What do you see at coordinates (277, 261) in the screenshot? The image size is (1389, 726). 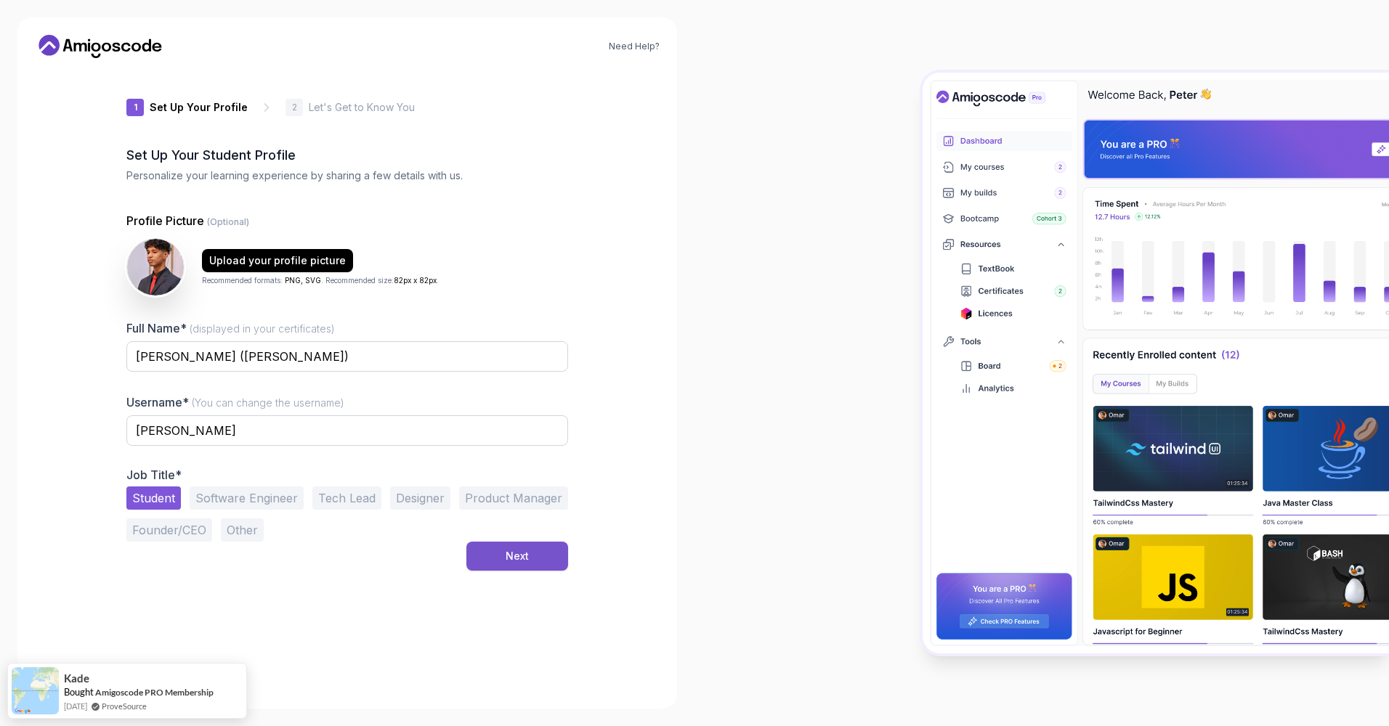 I see `div: Upload your profile picture` at bounding box center [277, 261].